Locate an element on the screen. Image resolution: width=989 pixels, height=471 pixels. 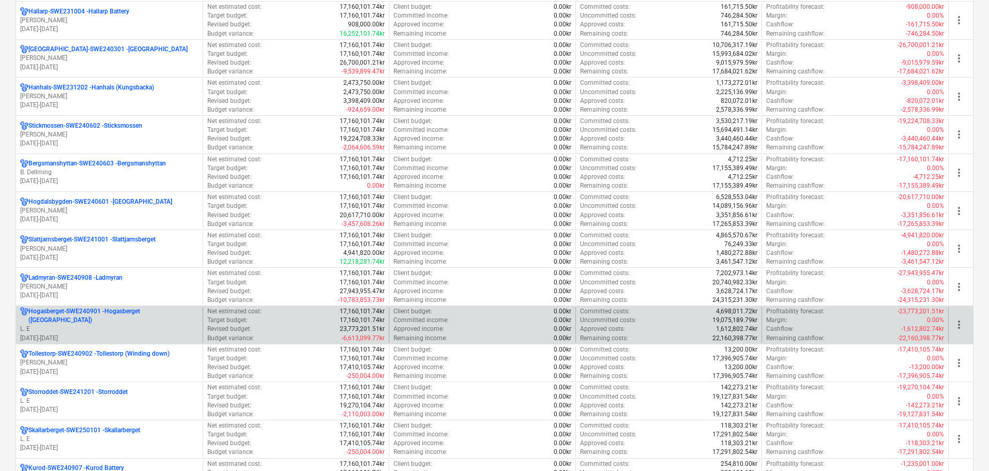
p: -17,684,021.62kr is located at coordinates (921, 71).